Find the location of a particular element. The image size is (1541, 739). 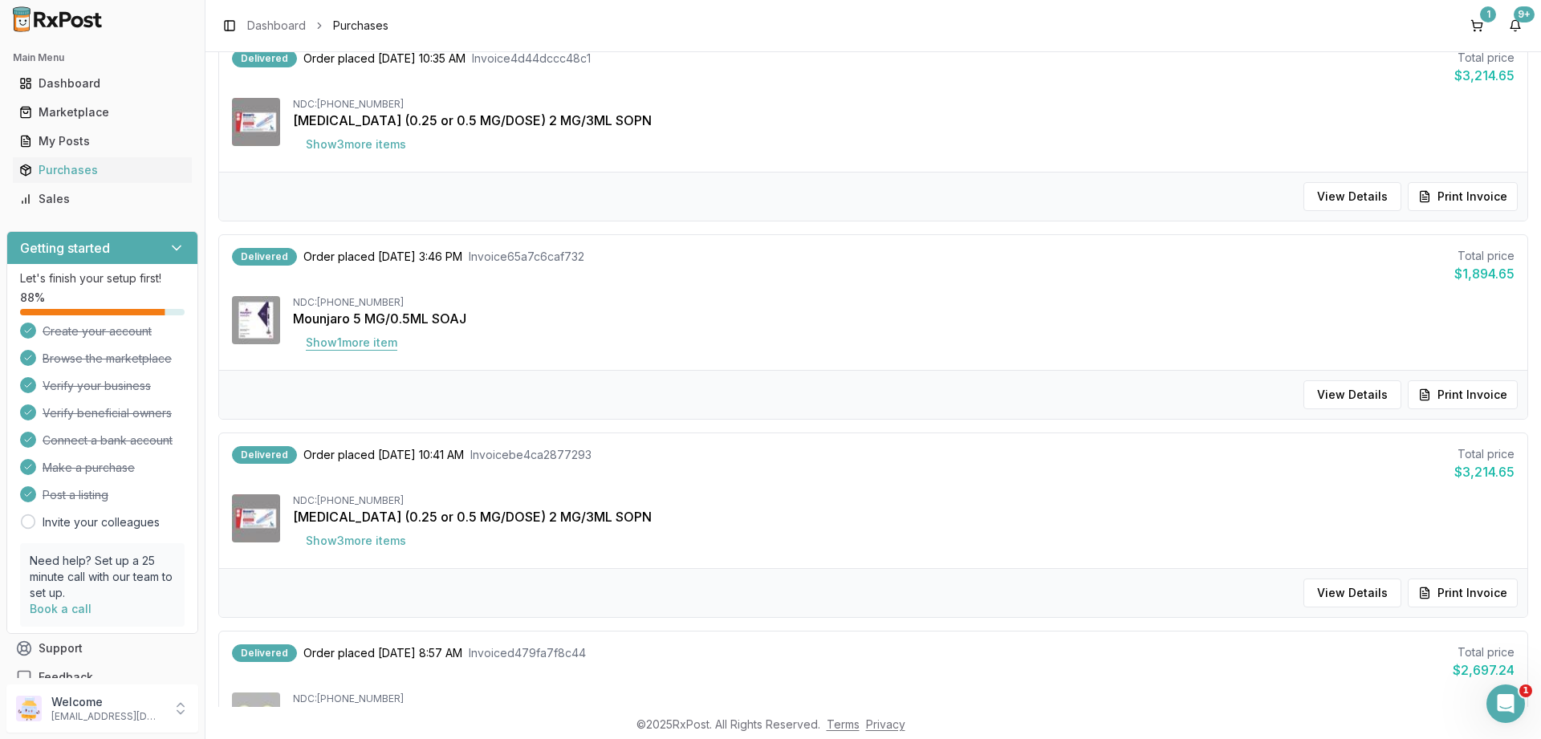

button: Dashboard is located at coordinates (102, 83).